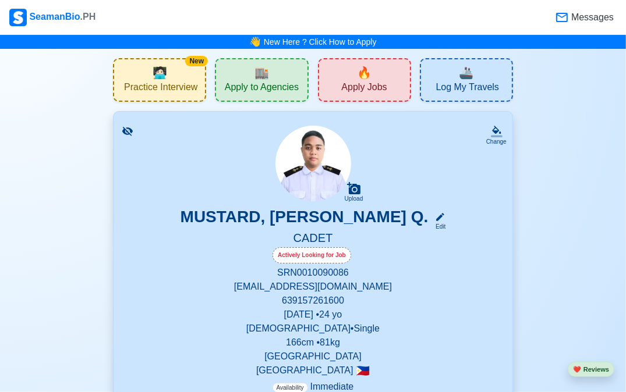  What do you see at coordinates (313, 343) in the screenshot?
I see `p: 166 cm • 81 kg` at bounding box center [313, 343].